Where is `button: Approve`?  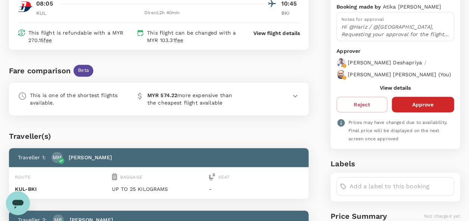 button: Approve is located at coordinates (422, 105).